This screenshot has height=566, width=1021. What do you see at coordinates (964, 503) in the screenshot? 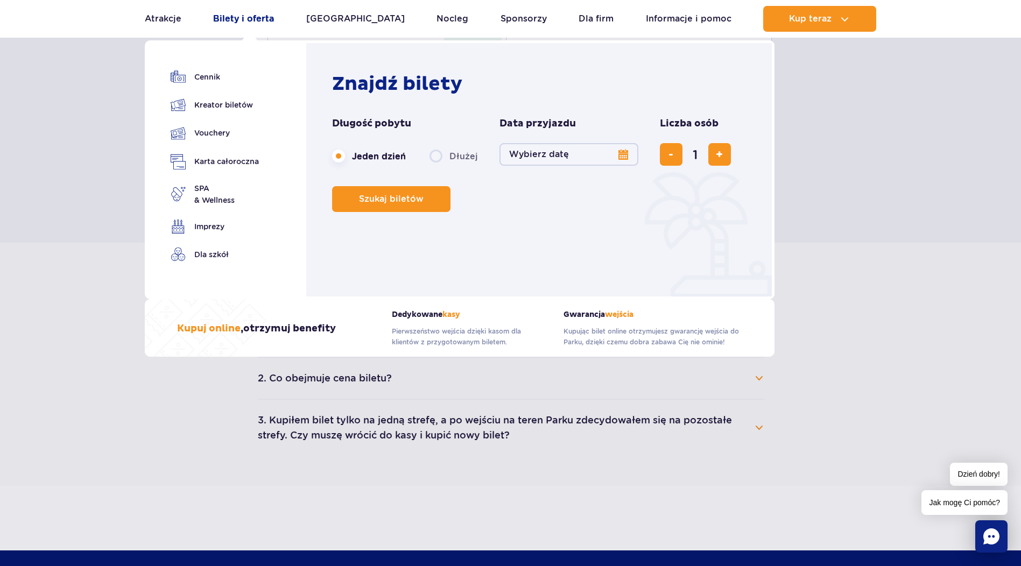
I see `span: Jak mogę Ci pomóc?` at bounding box center [964, 503].